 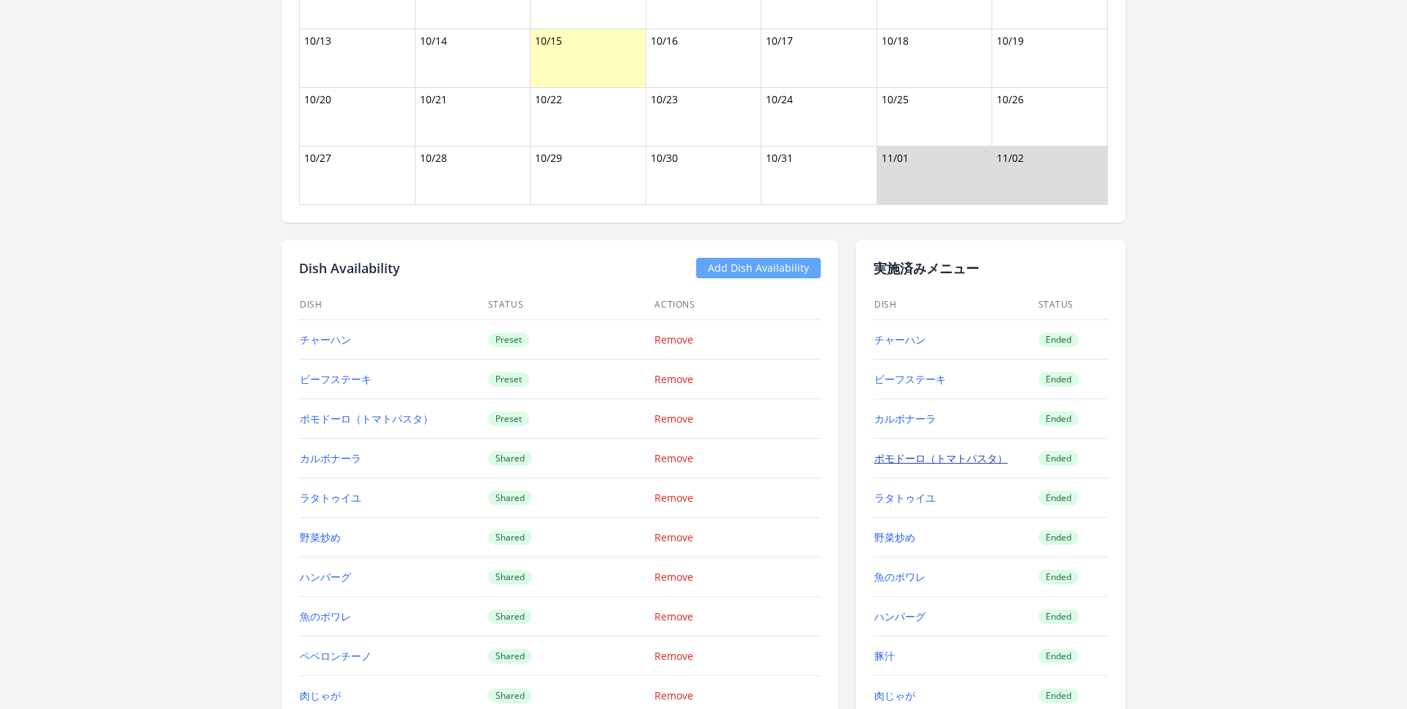 What do you see at coordinates (588, 117) in the screenshot?
I see `td: 10/22` at bounding box center [588, 117].